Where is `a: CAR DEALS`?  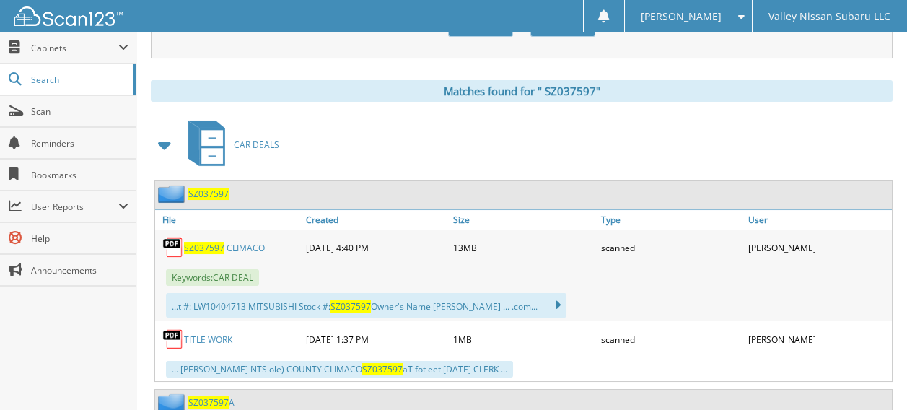 a: CAR DEALS is located at coordinates (230, 144).